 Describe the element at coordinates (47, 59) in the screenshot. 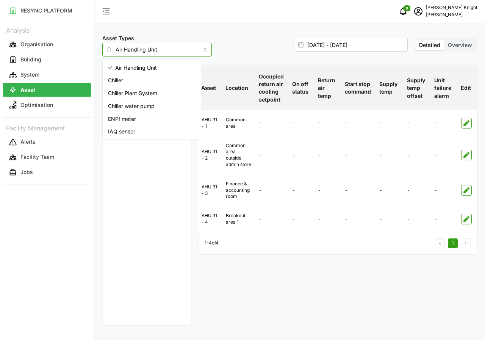

I see `button: Building` at that location.